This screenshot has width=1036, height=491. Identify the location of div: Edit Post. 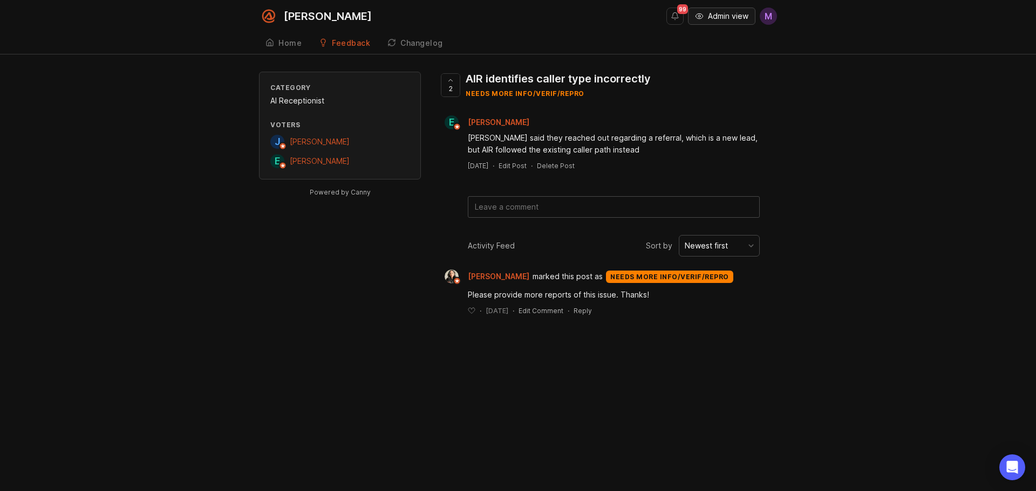
(512, 166).